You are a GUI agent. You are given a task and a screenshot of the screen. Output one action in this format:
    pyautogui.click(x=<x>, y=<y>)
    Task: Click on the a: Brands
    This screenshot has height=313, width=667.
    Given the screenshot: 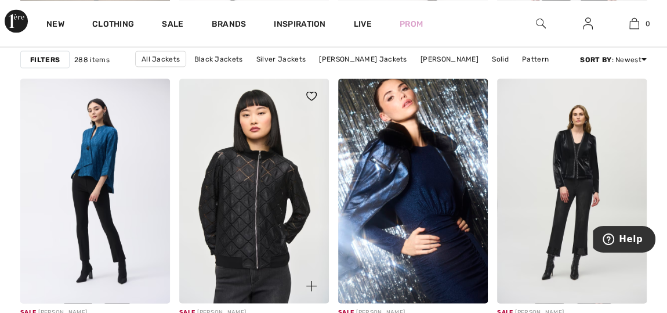 What is the action you would take?
    pyautogui.click(x=229, y=24)
    